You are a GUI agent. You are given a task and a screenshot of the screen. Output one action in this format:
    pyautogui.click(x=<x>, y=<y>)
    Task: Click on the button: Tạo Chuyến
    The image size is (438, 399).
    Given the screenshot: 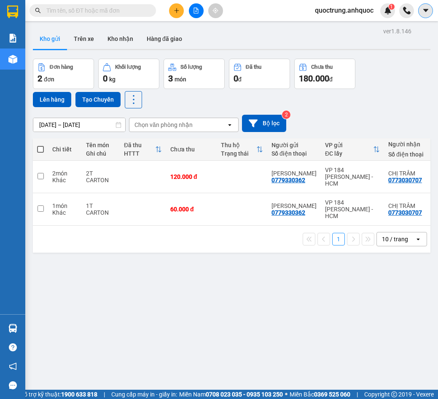 What is the action you would take?
    pyautogui.click(x=98, y=100)
    